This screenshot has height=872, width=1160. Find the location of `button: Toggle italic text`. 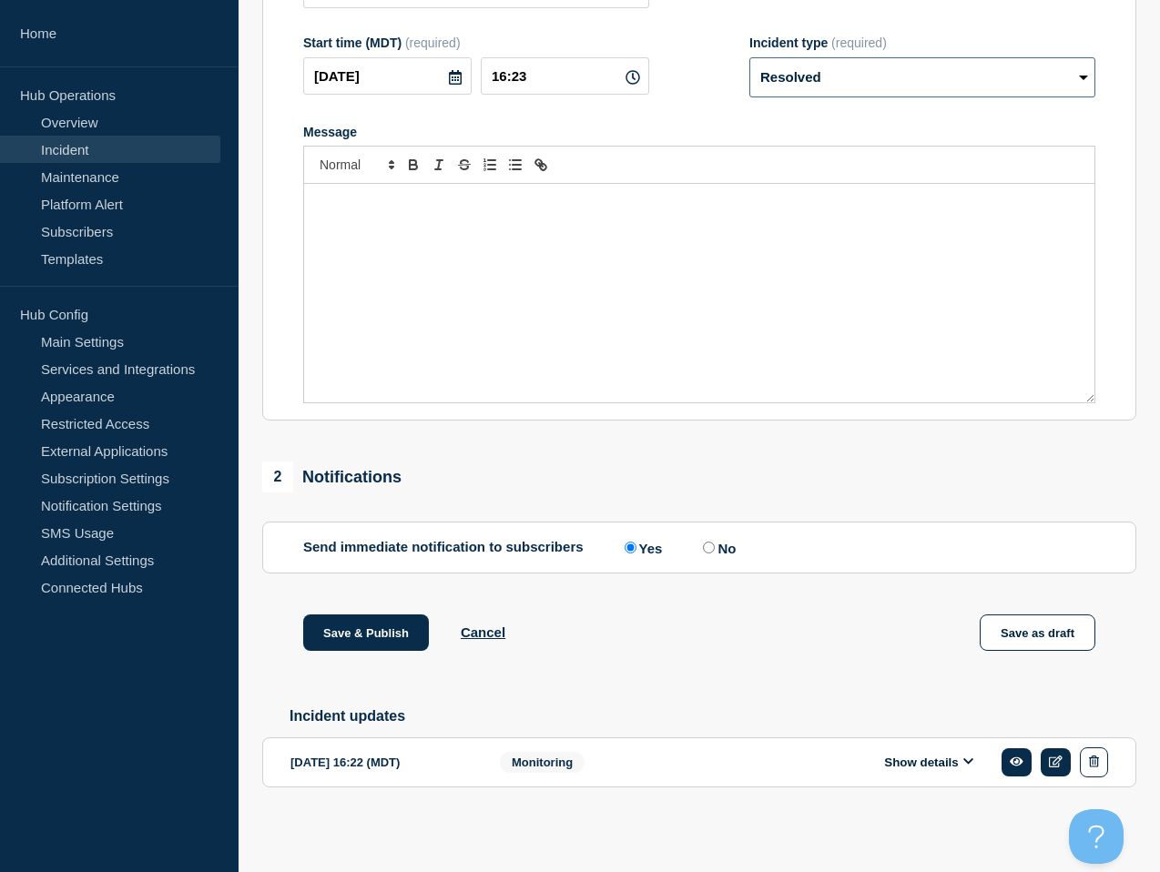

button: Toggle italic text is located at coordinates (439, 165).